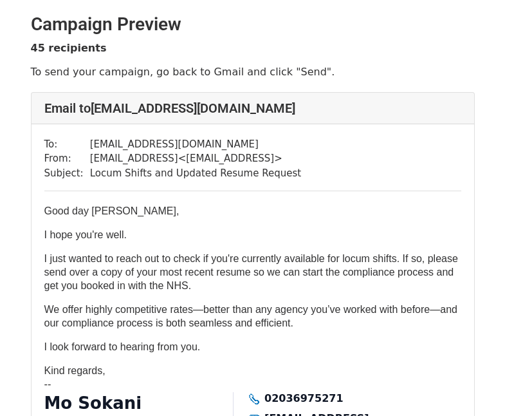 The height and width of the screenshot is (416, 505). What do you see at coordinates (196, 173) in the screenshot?
I see `td: Locum Shifts and Updated Resume Request` at bounding box center [196, 173].